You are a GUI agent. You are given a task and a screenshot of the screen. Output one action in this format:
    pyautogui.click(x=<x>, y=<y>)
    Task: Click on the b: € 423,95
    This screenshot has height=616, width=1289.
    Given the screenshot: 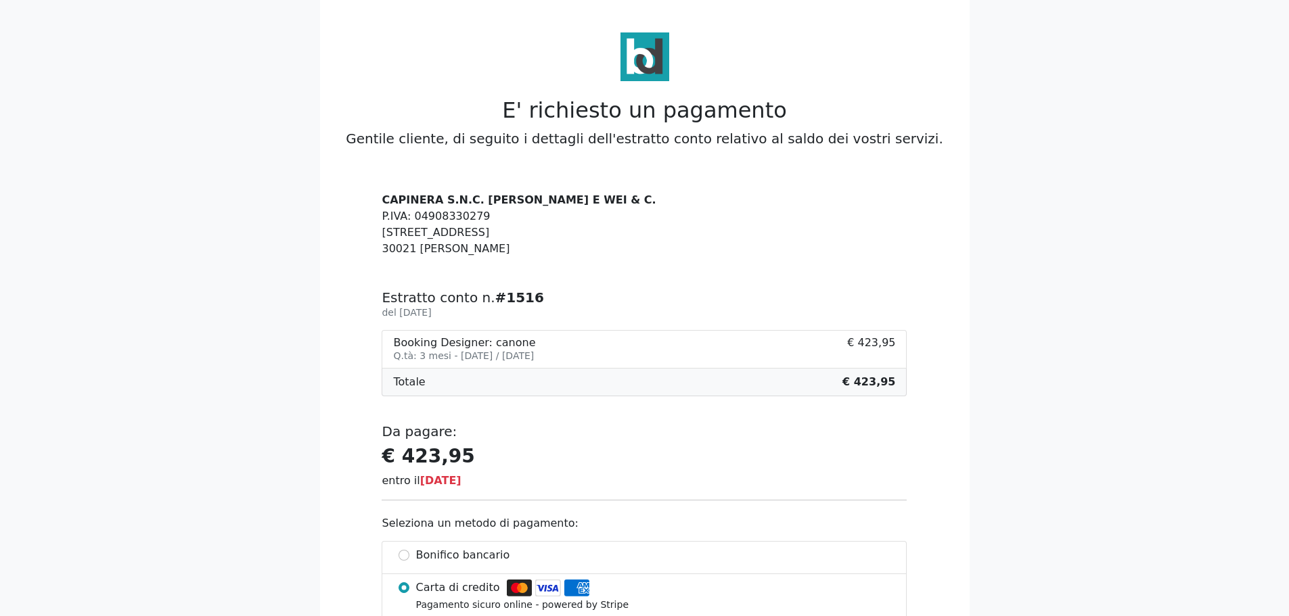 What is the action you would take?
    pyautogui.click(x=869, y=382)
    